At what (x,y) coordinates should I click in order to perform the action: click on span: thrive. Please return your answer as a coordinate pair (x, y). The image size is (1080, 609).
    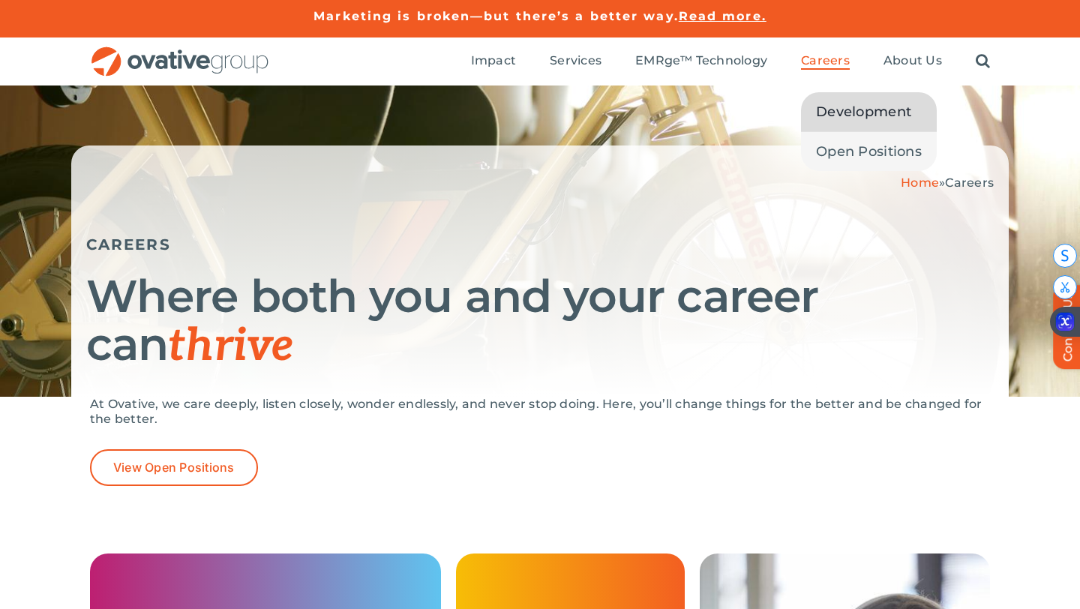
    Looking at the image, I should click on (230, 346).